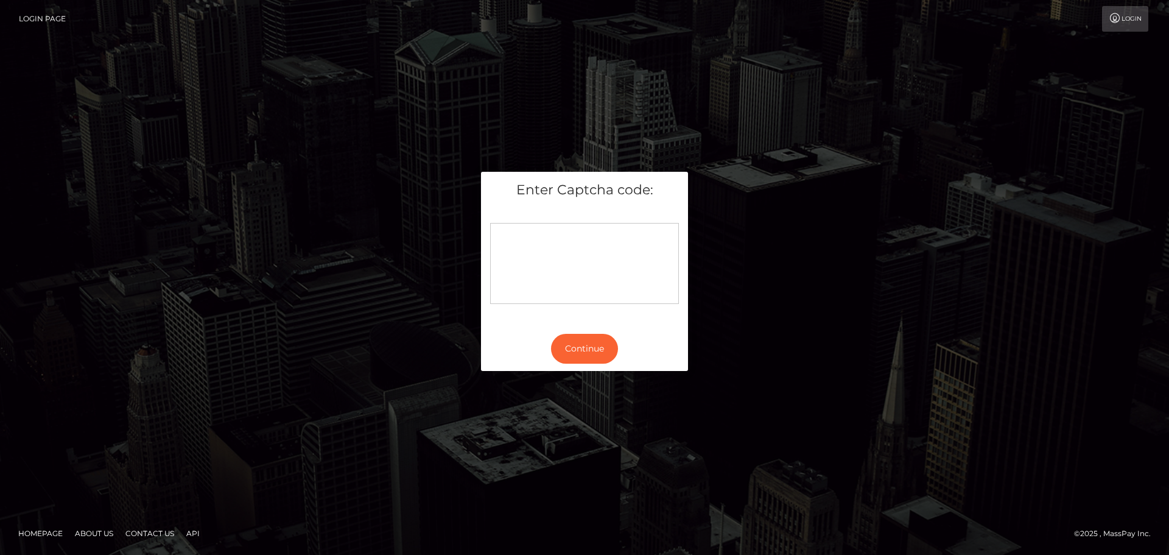  I want to click on a: Contact Us, so click(150, 533).